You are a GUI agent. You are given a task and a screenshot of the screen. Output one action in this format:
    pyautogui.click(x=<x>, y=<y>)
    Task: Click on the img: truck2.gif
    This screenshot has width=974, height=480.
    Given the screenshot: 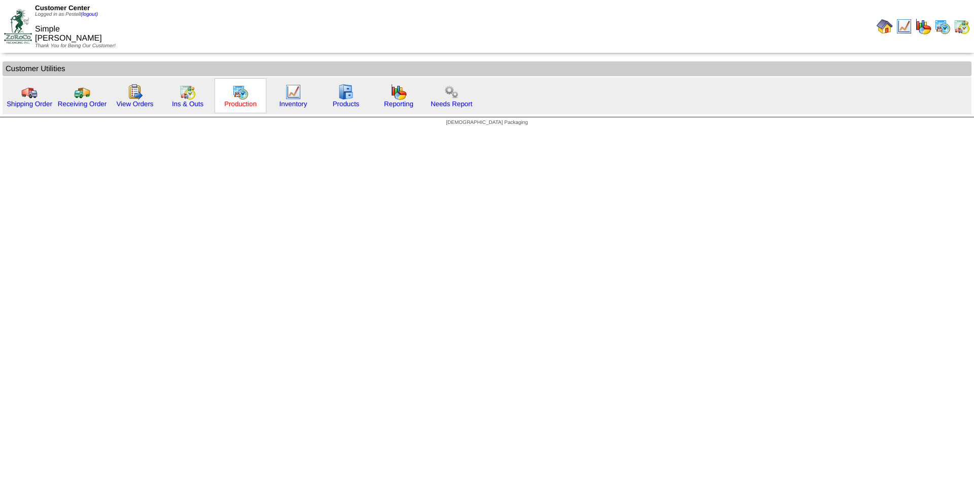 What is the action you would take?
    pyautogui.click(x=82, y=92)
    